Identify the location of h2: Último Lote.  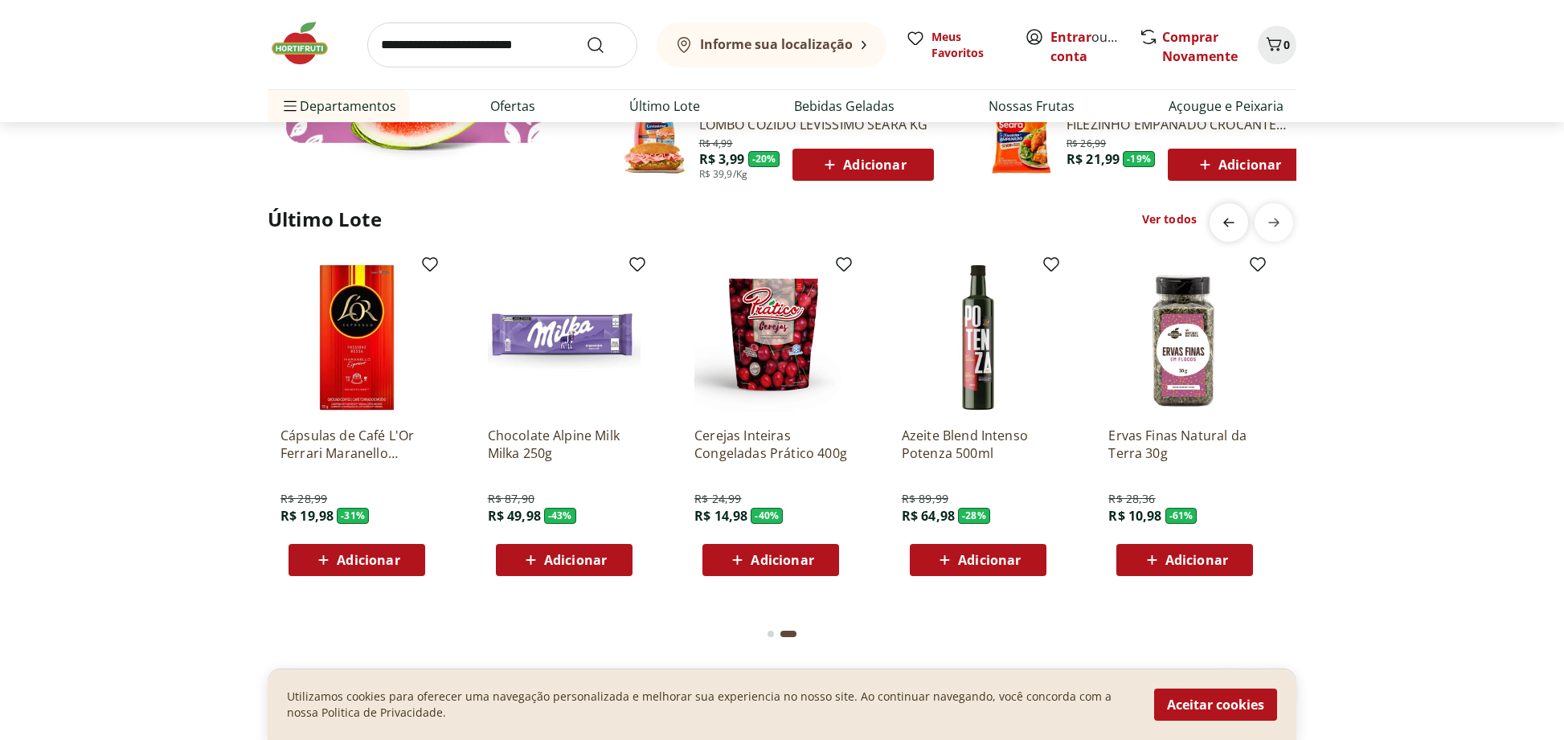
(325, 219).